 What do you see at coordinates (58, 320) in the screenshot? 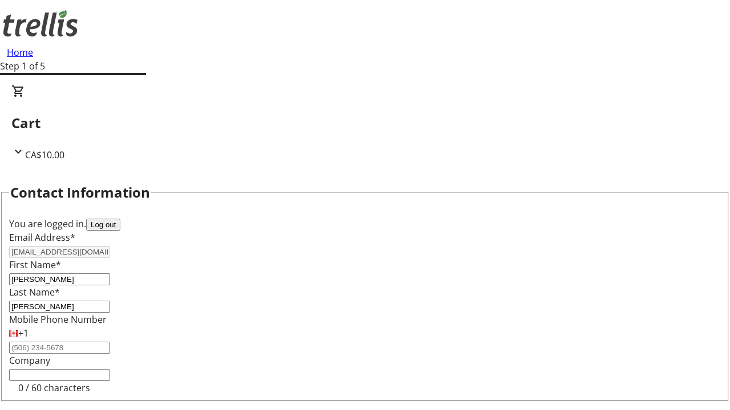
I see `label: Mobile Phone Number` at bounding box center [58, 320].